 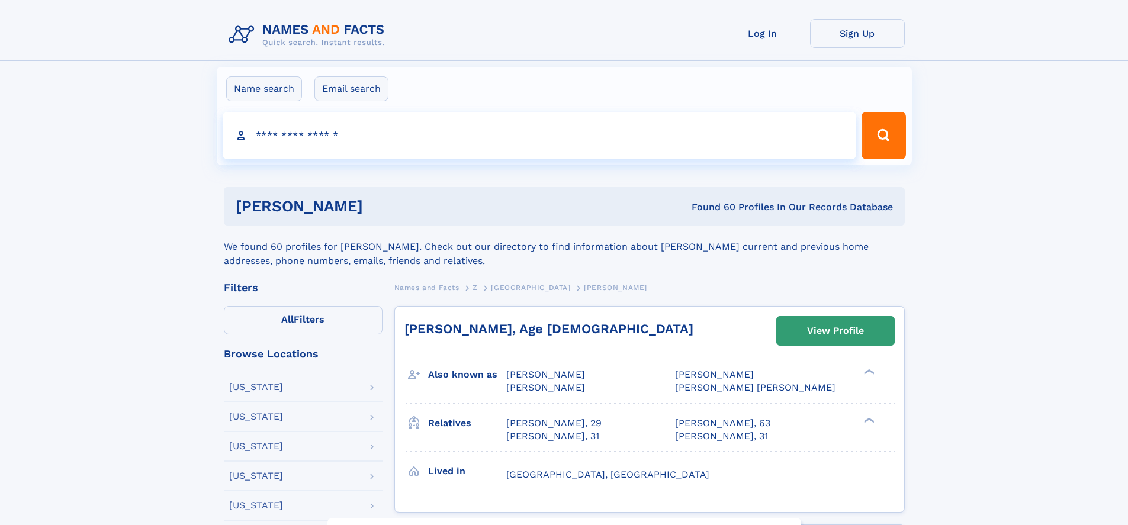 I want to click on label: Email search, so click(x=351, y=89).